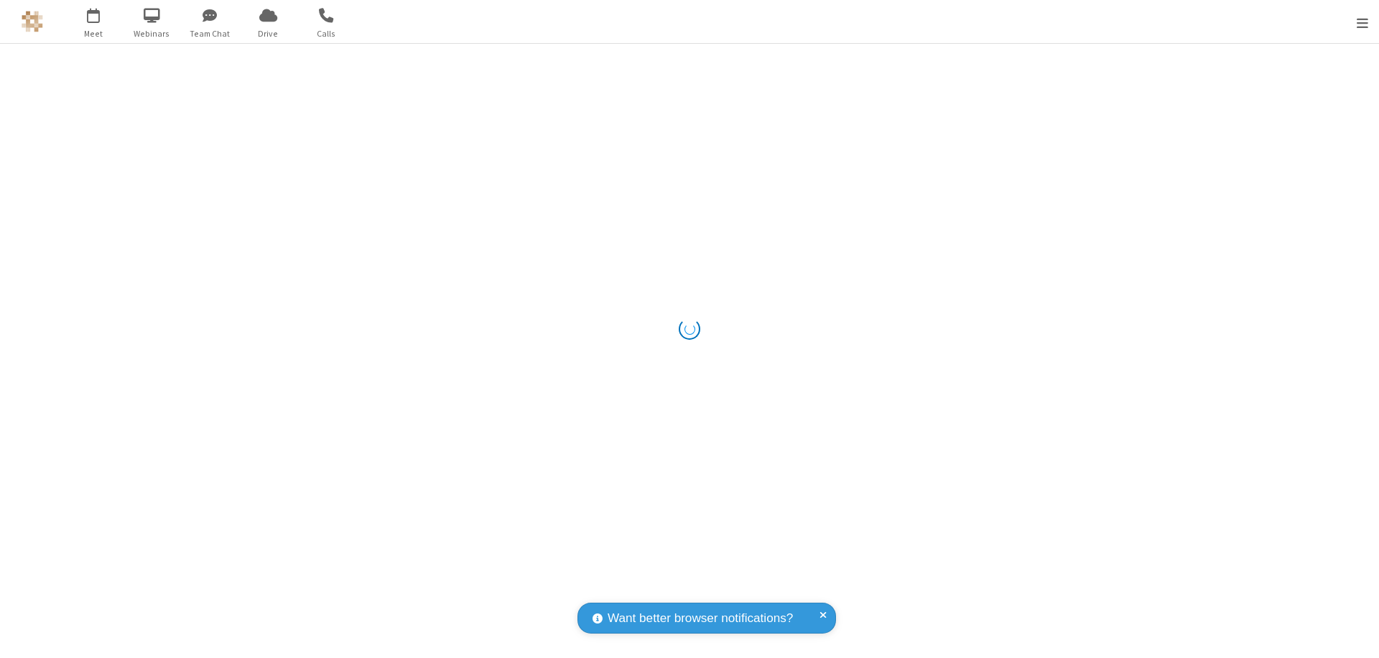 The width and height of the screenshot is (1379, 658). I want to click on span: Team Chat, so click(210, 34).